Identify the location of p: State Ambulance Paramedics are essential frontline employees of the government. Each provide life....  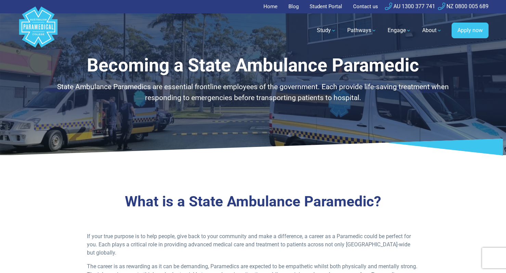
(253, 92).